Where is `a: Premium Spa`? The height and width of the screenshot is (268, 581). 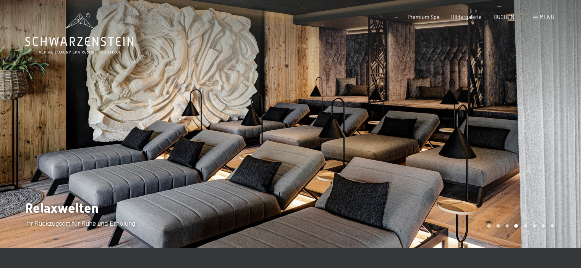
a: Premium Spa is located at coordinates (423, 17).